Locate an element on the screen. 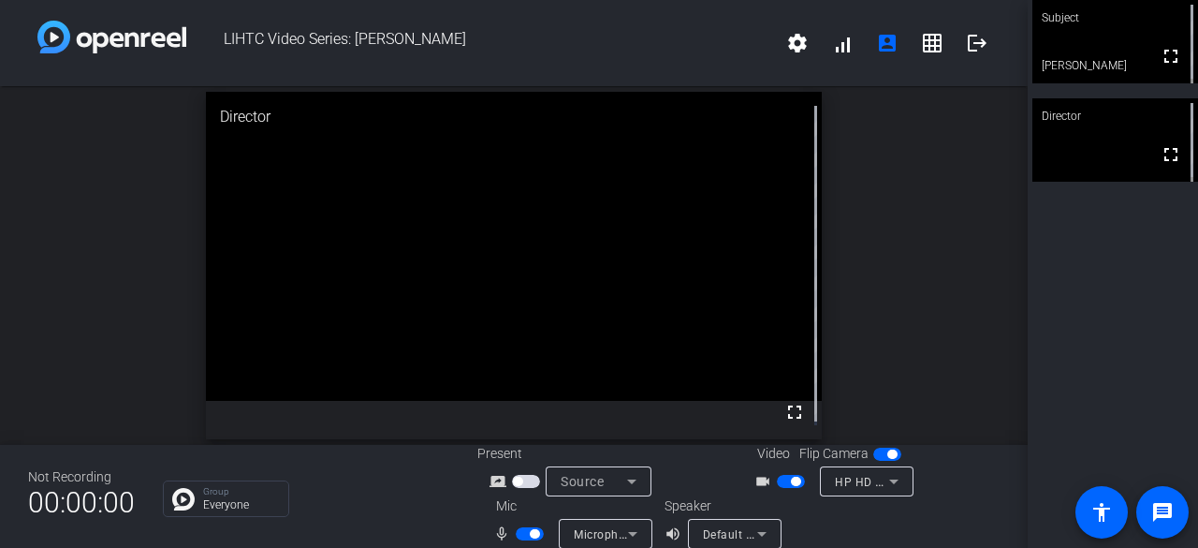 The image size is (1198, 548). span: Flip Camera is located at coordinates (834, 453).